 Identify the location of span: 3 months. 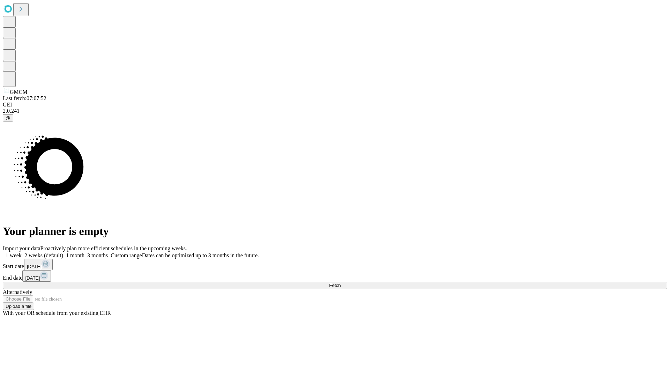
(97, 255).